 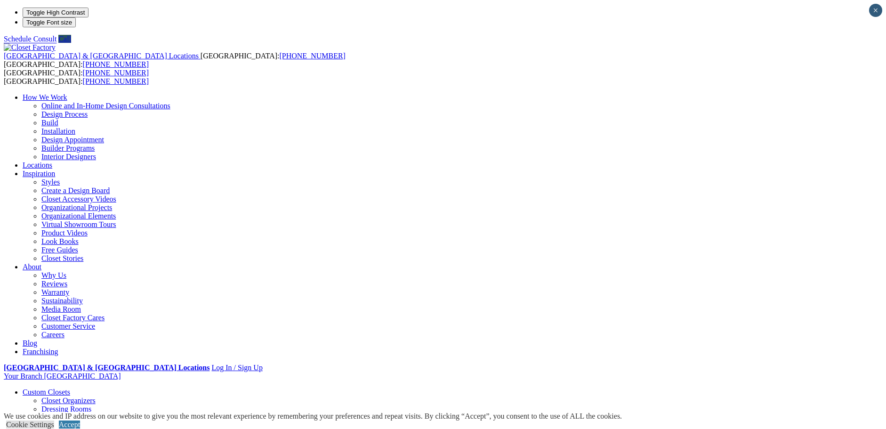 I want to click on button: Toggle High Contrast, so click(x=56, y=12).